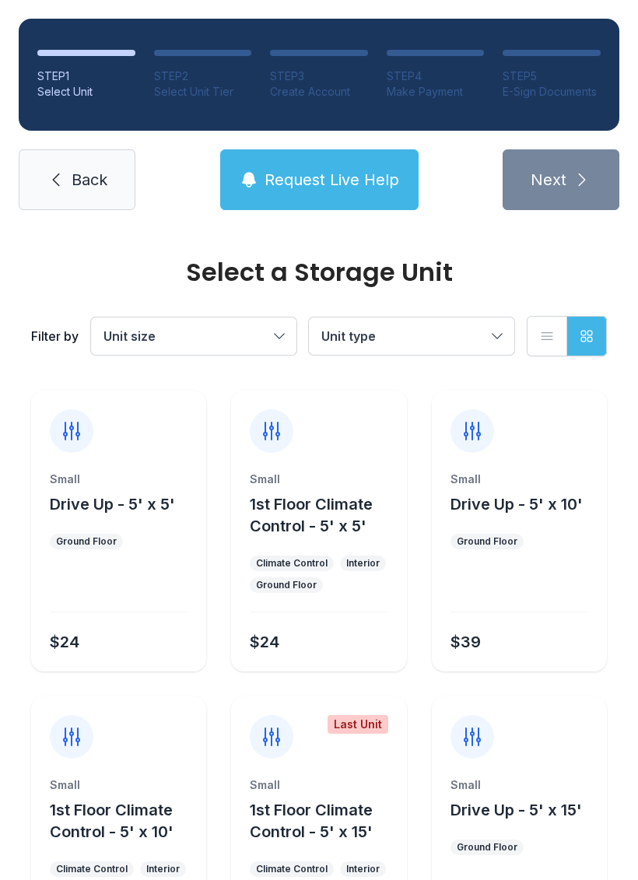 The width and height of the screenshot is (638, 880). I want to click on button: Drive Up - 5' x 5', so click(112, 504).